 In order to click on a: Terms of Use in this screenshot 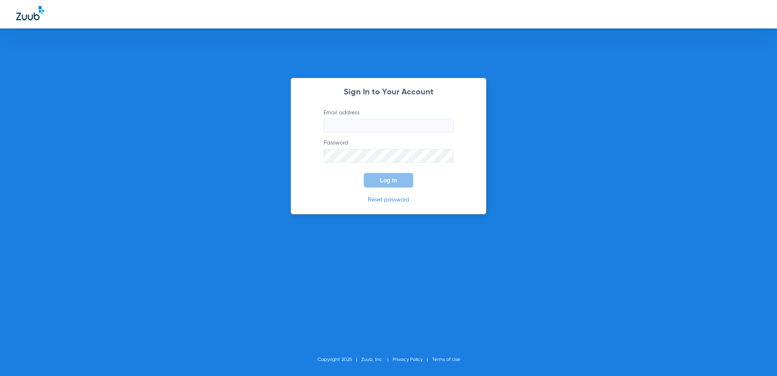, I will do `click(446, 359)`.